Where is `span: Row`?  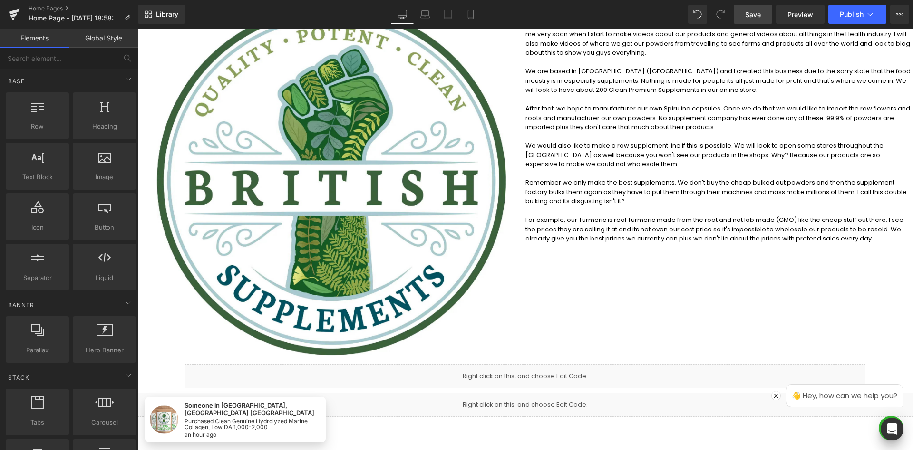
span: Row is located at coordinates (37, 126).